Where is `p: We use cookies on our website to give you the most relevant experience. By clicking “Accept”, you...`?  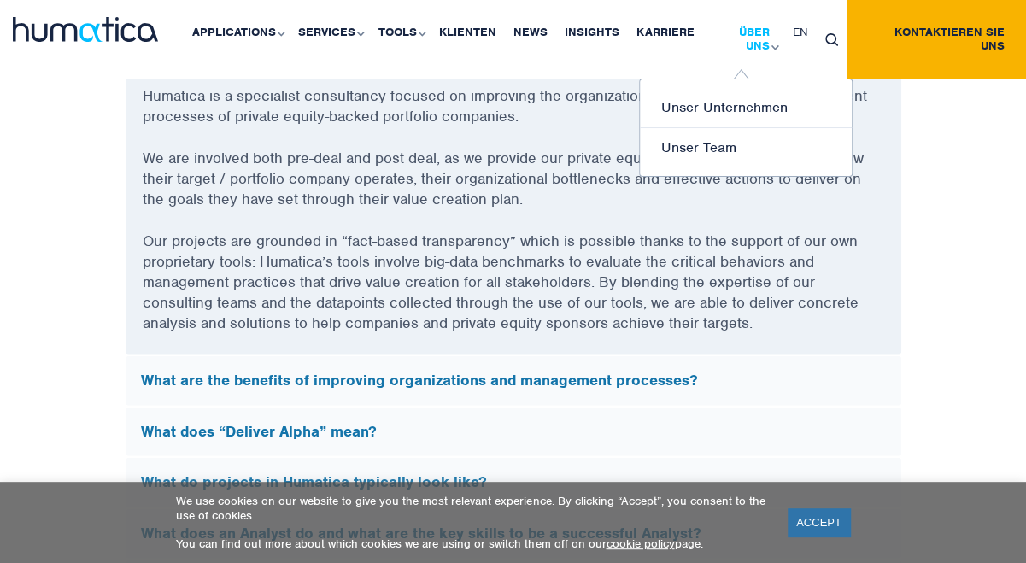 p: We use cookies on our website to give you the most relevant experience. By clicking “Accept”, you... is located at coordinates (471, 508).